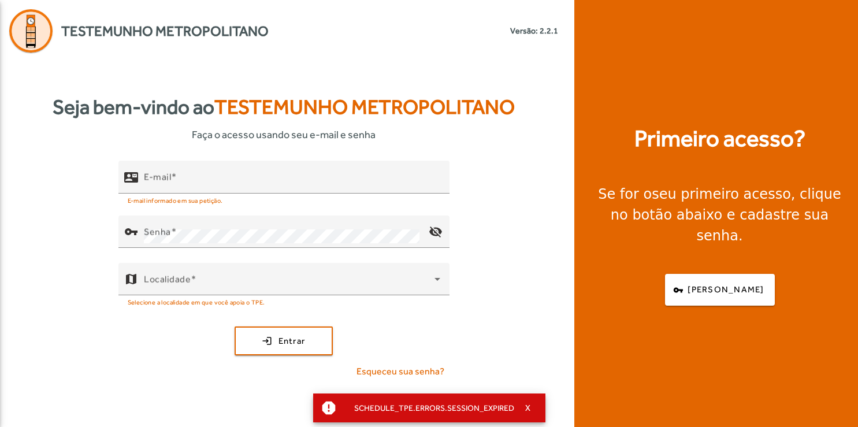  What do you see at coordinates (429, 408) in the screenshot?
I see `div: SCHEDULE_TPE.ERRORS.SESSION_EXPIRED` at bounding box center [429, 408].